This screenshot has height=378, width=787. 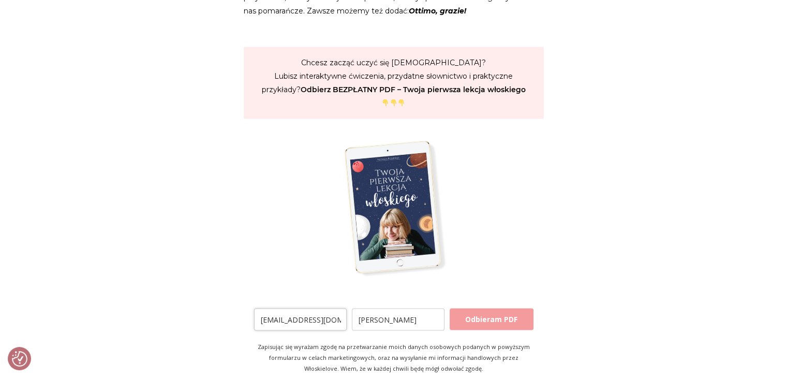 What do you see at coordinates (394, 357) in the screenshot?
I see `p: Zapisując się wyrażam zgodę na przetwarzanie moich danych osobowych podanych w powyższym formular...` at bounding box center [394, 357].